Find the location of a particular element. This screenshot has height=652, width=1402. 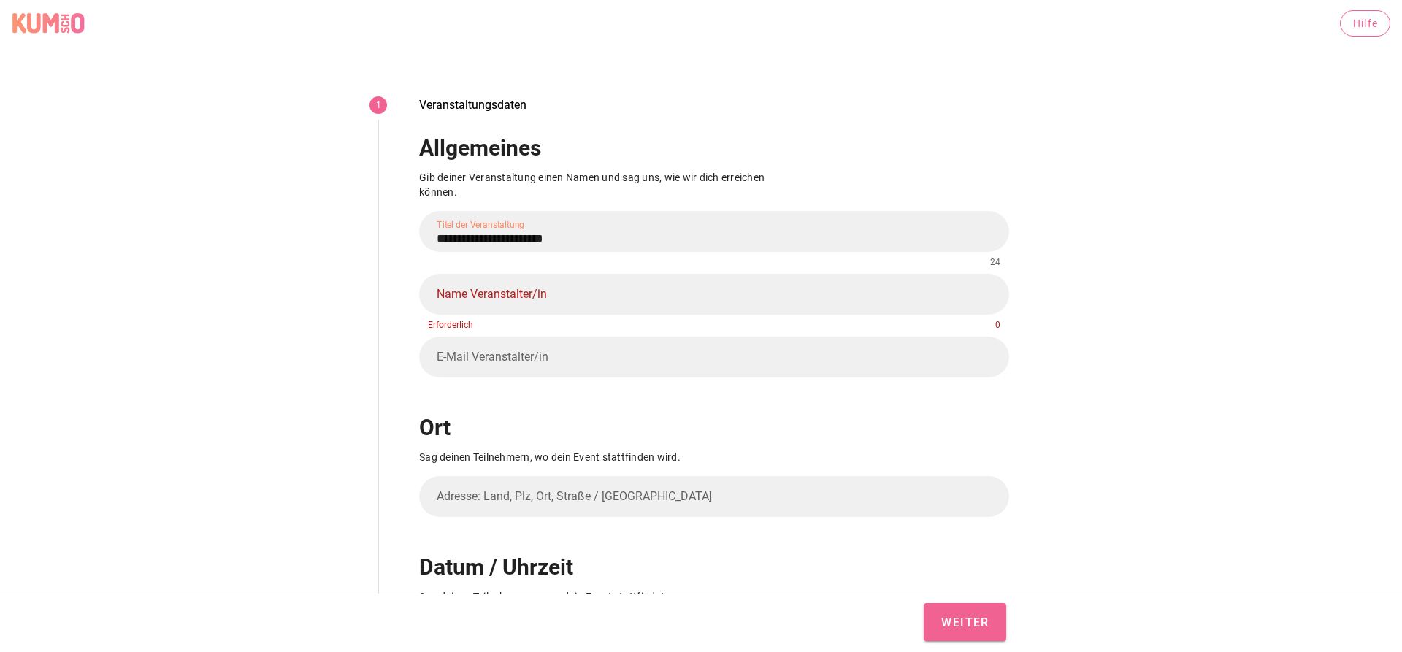

p: Sag deinen Teilnehmern, wann dein Event stattfindet. is located at coordinates (605, 596).